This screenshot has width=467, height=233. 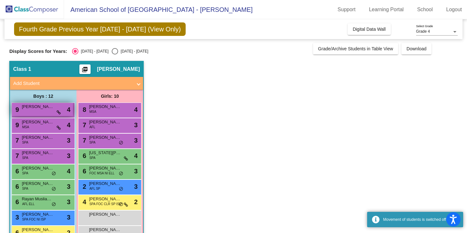 What do you see at coordinates (422, 31) in the screenshot?
I see `span: Grade 4` at bounding box center [422, 31].